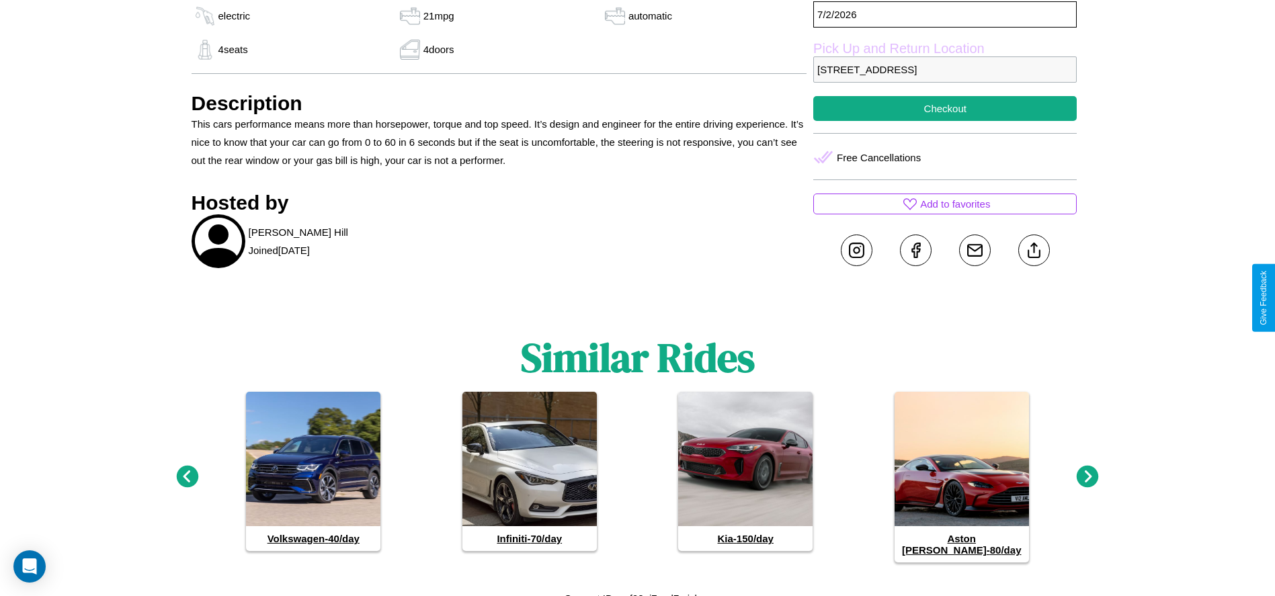  What do you see at coordinates (638, 358) in the screenshot?
I see `h1: Similar Rides` at bounding box center [638, 358].